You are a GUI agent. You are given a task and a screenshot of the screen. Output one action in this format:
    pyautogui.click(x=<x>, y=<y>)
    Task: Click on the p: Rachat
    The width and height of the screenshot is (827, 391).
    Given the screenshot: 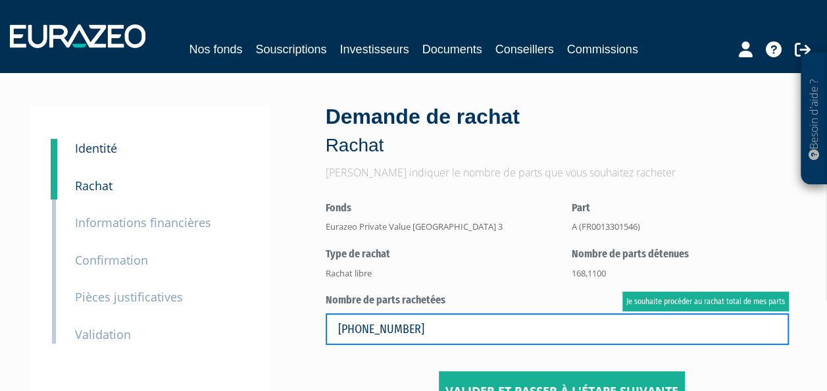 What is the action you would take?
    pyautogui.click(x=562, y=145)
    